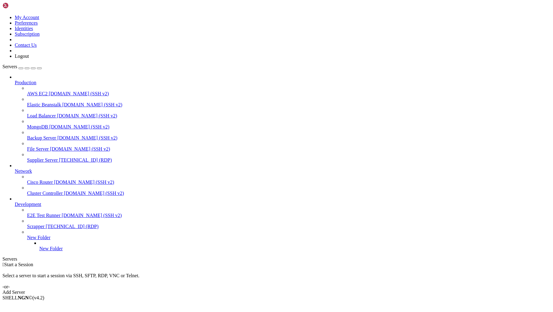  What do you see at coordinates (282, 223) in the screenshot?
I see `li: Development` at bounding box center [282, 223].